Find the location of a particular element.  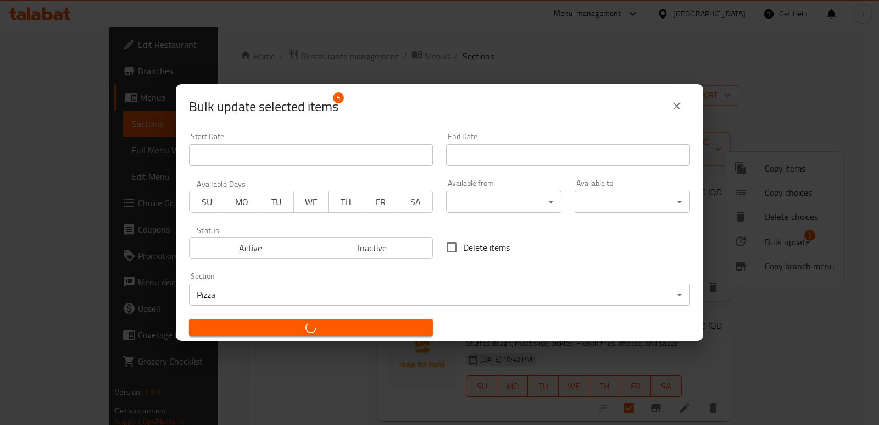

button: FR is located at coordinates (380, 202).